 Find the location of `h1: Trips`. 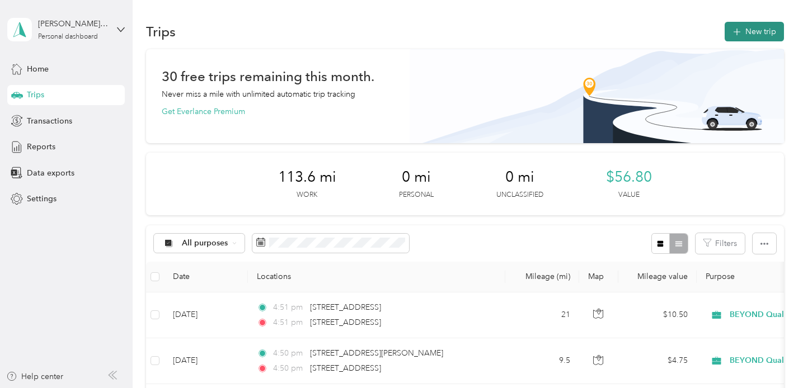

h1: Trips is located at coordinates (161, 31).